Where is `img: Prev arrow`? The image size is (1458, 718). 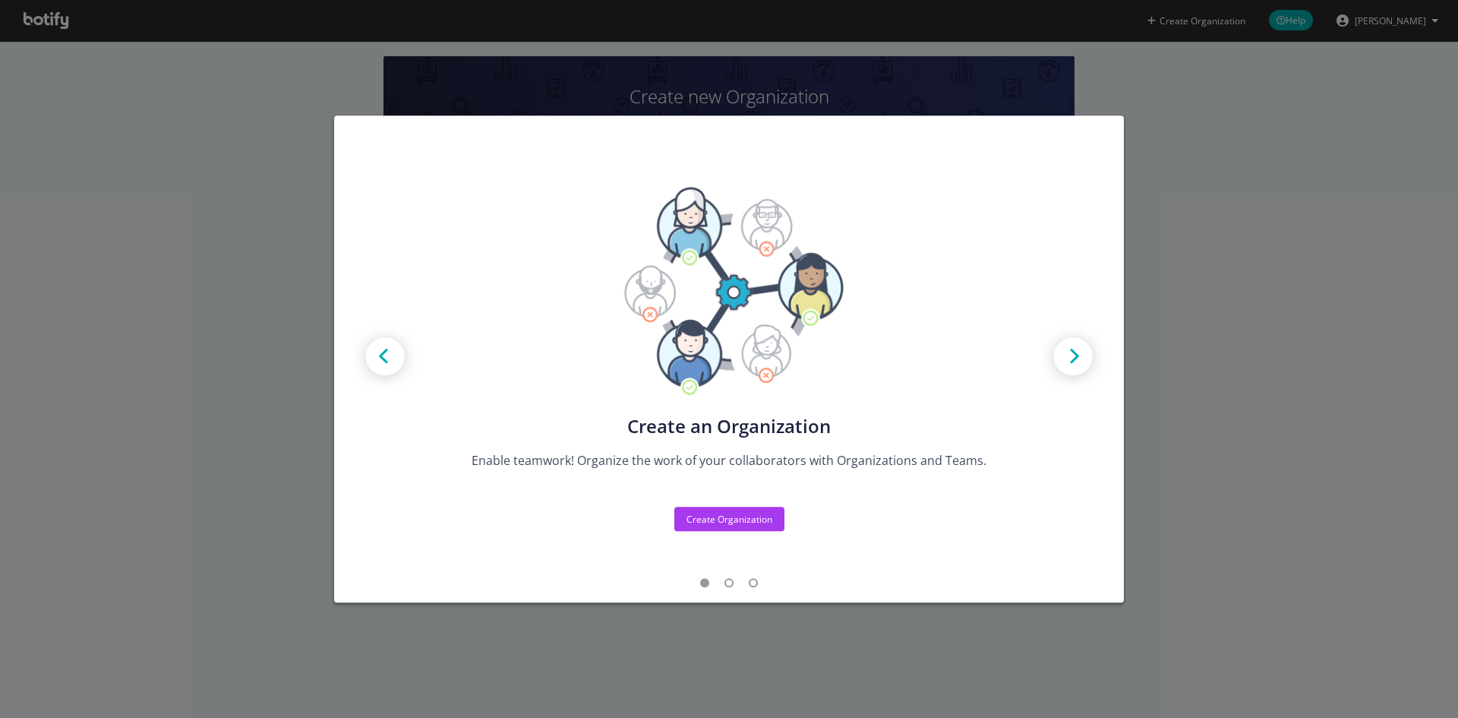
img: Prev arrow is located at coordinates (385, 358).